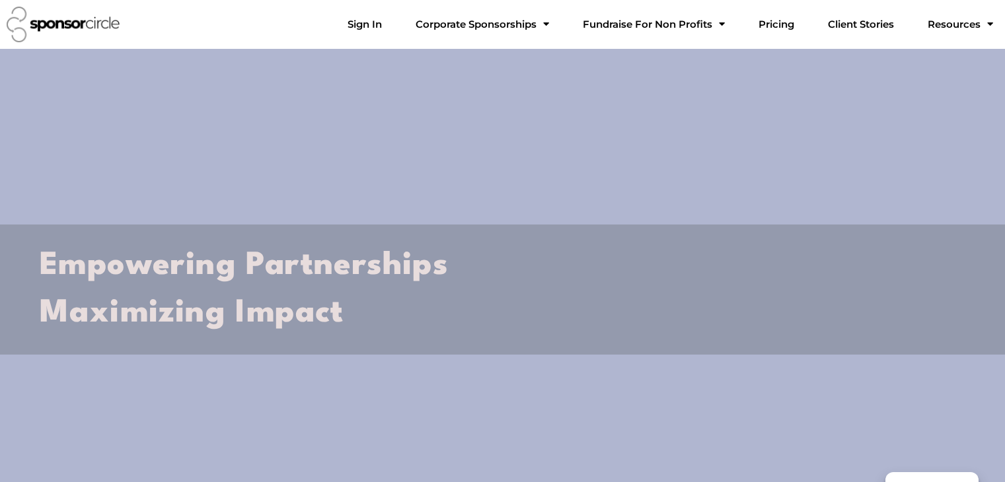  What do you see at coordinates (502, 289) in the screenshot?
I see `h2: Empowering Partnerships Maximizing Impact` at bounding box center [502, 289].